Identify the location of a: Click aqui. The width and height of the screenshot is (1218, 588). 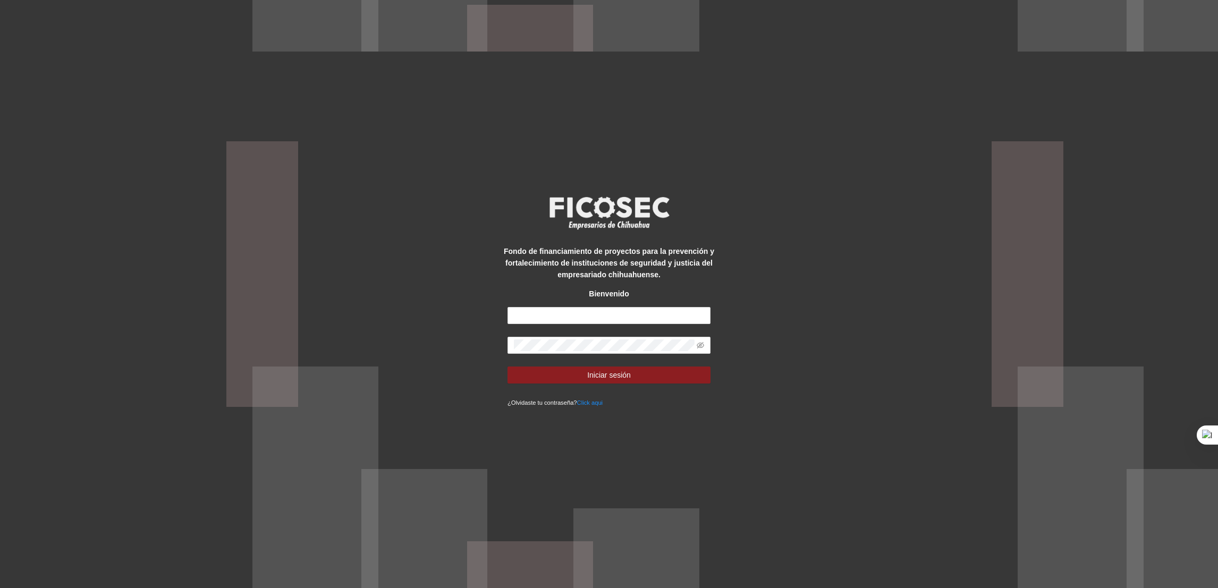
(590, 403).